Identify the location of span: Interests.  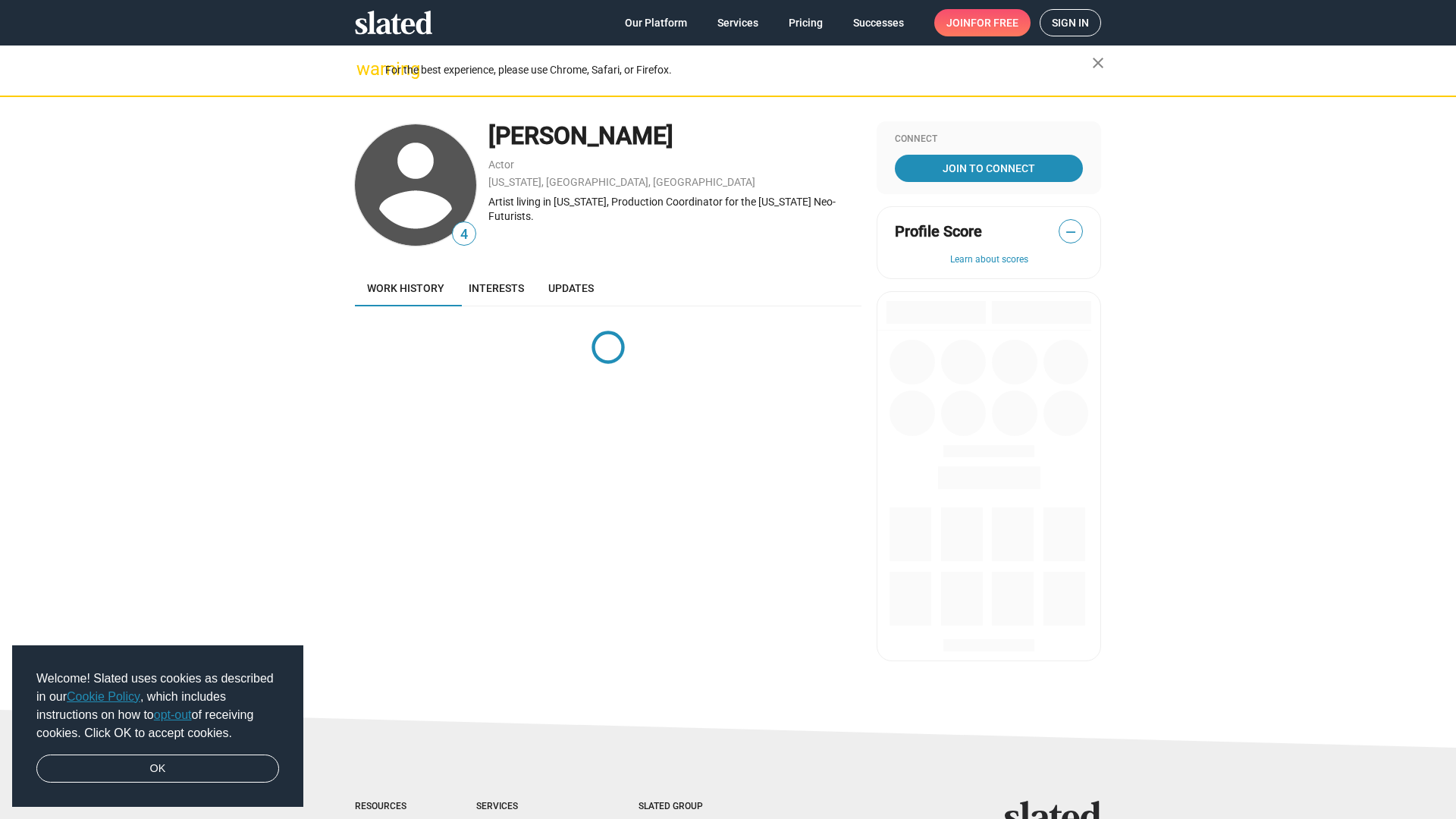
(496, 289).